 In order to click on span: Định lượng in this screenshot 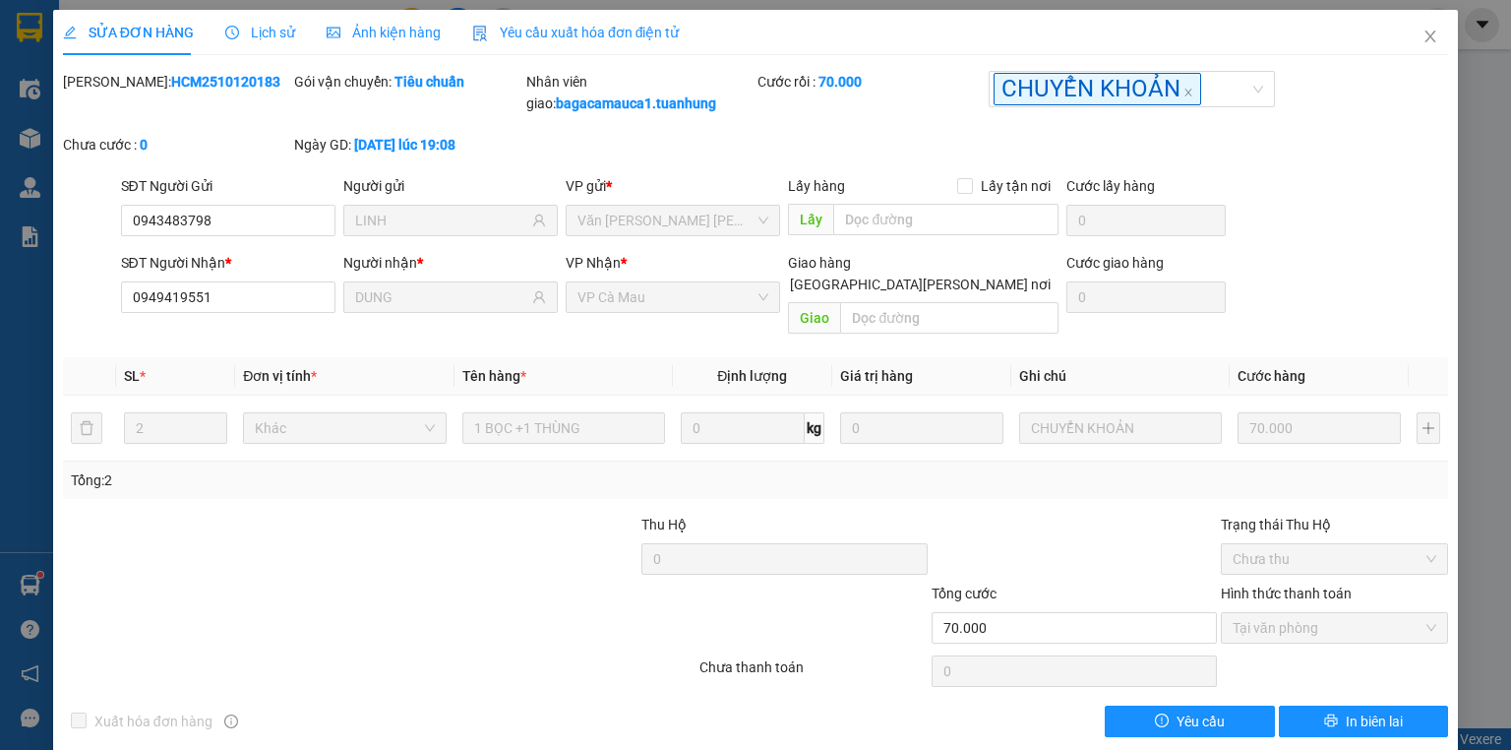, I will do `click(752, 376)`.